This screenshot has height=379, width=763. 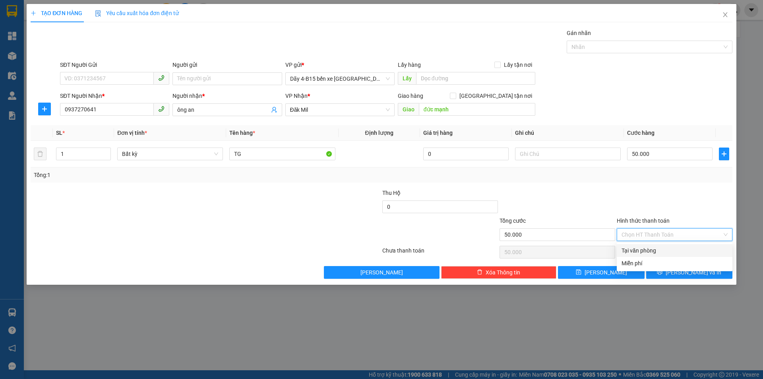 What do you see at coordinates (513, 221) in the screenshot?
I see `span: Tổng cước` at bounding box center [513, 221].